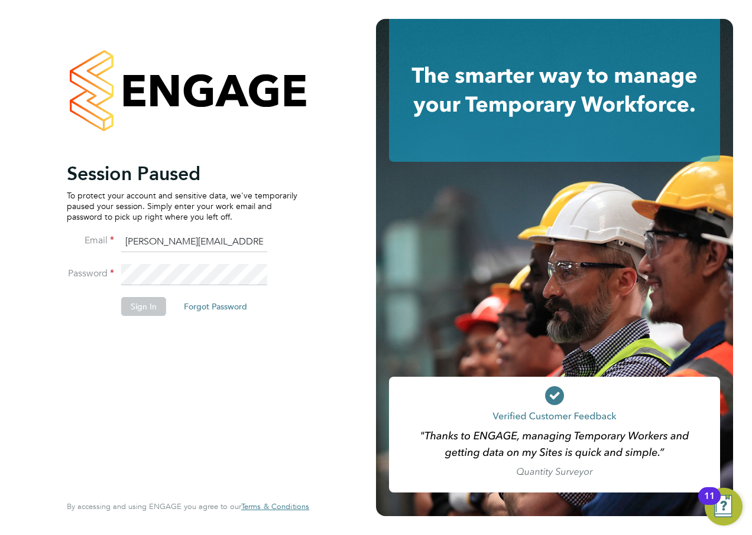 Image resolution: width=752 pixels, height=535 pixels. I want to click on label: Password, so click(90, 274).